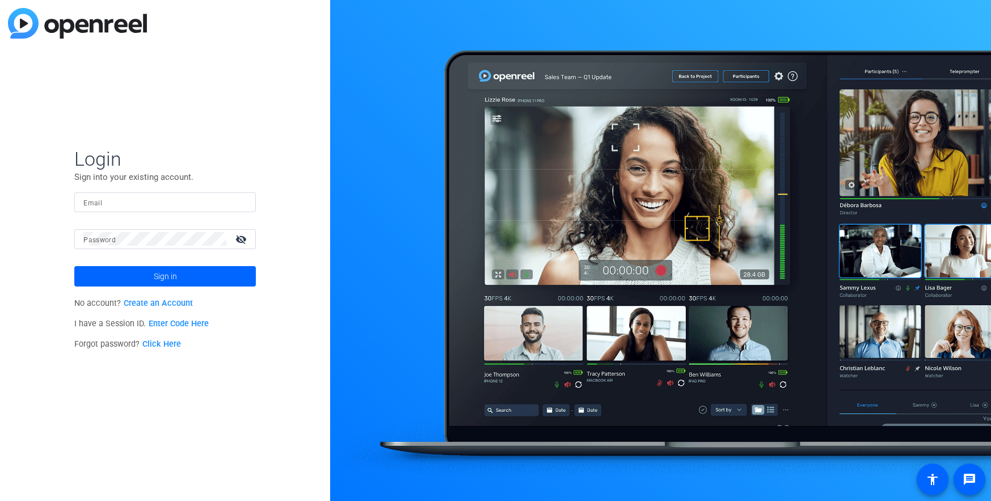  I want to click on span: Forgot password?, so click(128, 344).